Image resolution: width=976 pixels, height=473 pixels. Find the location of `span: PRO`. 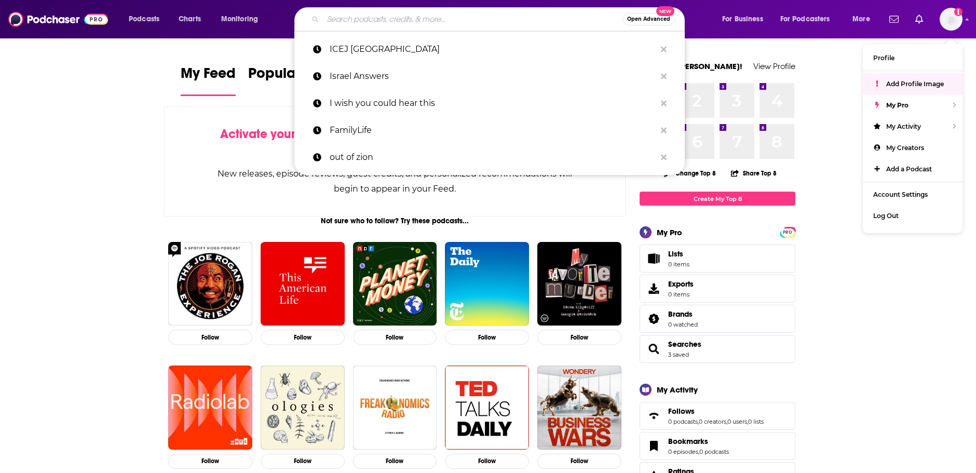

span: PRO is located at coordinates (788, 232).